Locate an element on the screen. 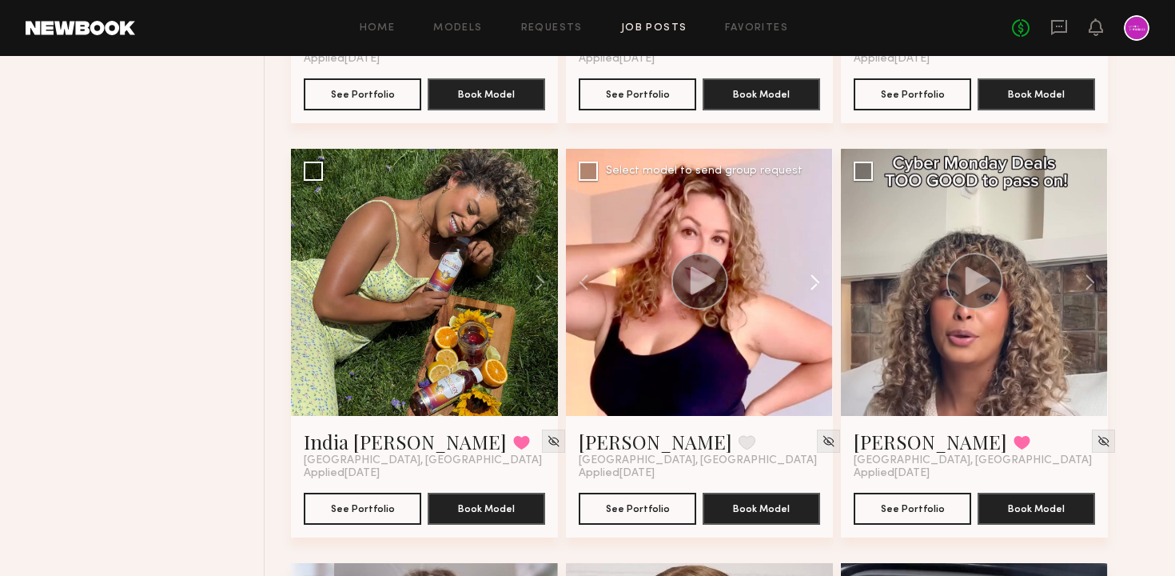 The width and height of the screenshot is (1175, 576). div: Select model to send group request is located at coordinates (704, 171).